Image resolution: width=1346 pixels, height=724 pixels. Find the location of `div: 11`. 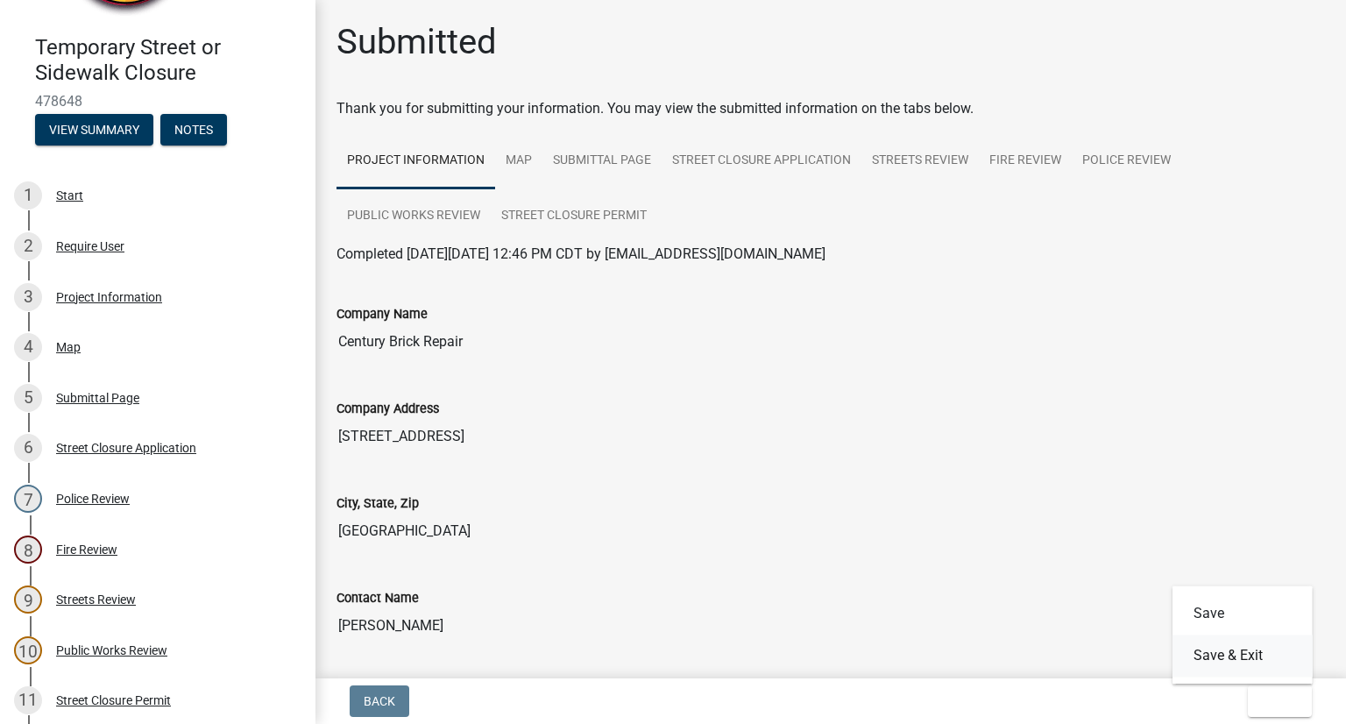

div: 11 is located at coordinates (28, 700).